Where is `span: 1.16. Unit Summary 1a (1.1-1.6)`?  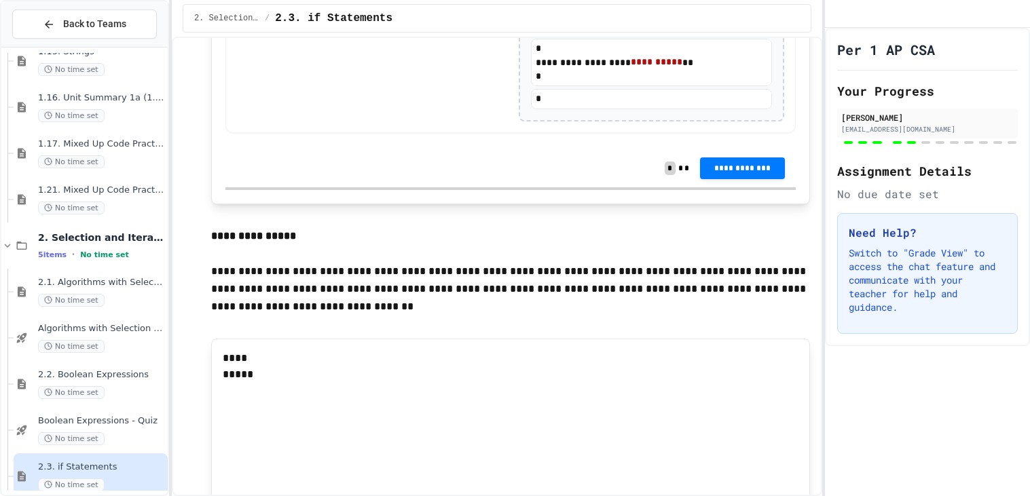
span: 1.16. Unit Summary 1a (1.1-1.6) is located at coordinates (101, 98).